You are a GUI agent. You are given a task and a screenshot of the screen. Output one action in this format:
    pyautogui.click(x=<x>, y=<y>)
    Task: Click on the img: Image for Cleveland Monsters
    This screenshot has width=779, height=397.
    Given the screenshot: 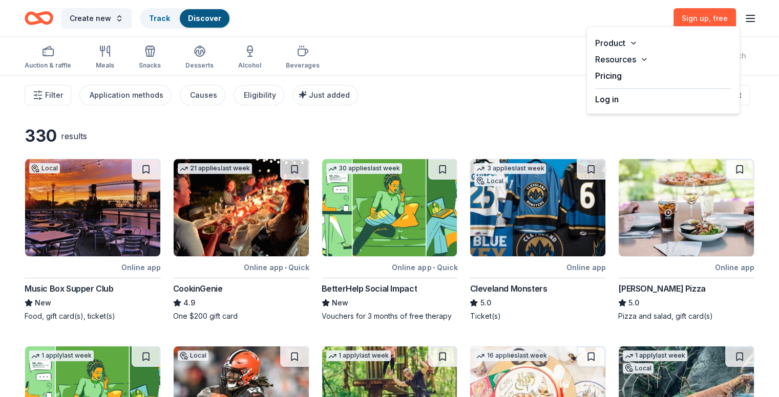 What is the action you would take?
    pyautogui.click(x=538, y=208)
    